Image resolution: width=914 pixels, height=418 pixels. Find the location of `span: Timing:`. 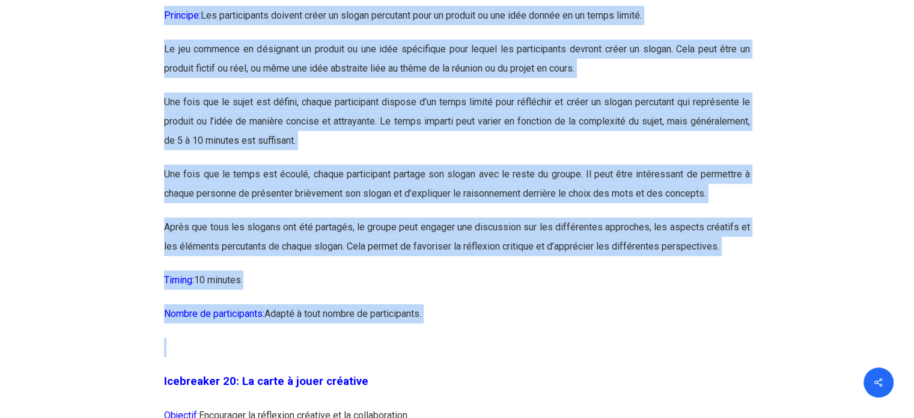

span: Timing: is located at coordinates (179, 279).